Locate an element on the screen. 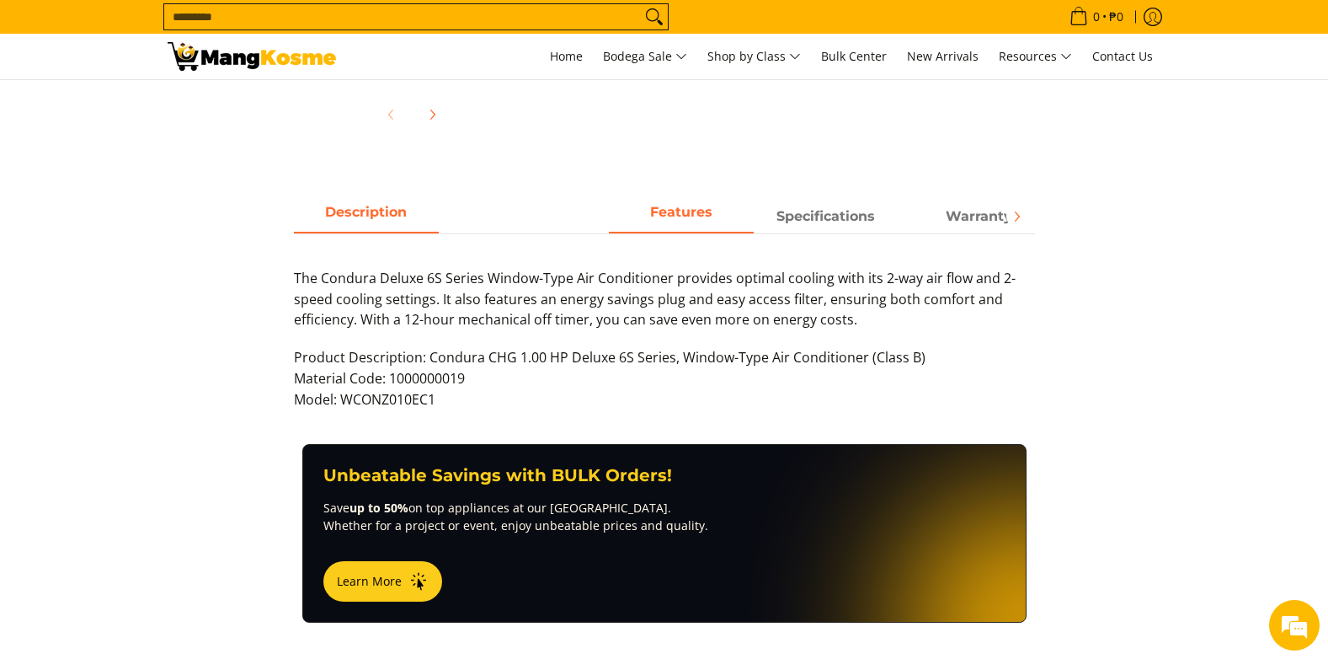  a: Description 2 is located at coordinates (681, 217).